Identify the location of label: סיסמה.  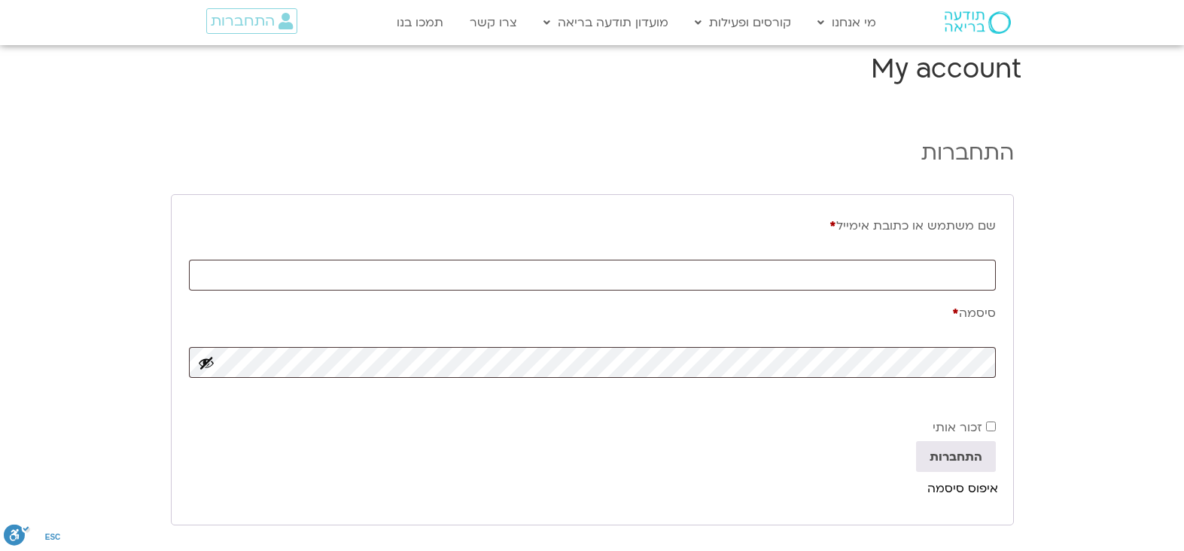
(593, 313).